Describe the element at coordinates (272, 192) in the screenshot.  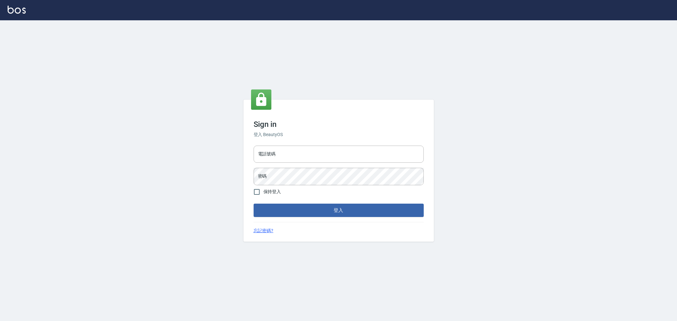
I see `span: 保持登入` at that location.